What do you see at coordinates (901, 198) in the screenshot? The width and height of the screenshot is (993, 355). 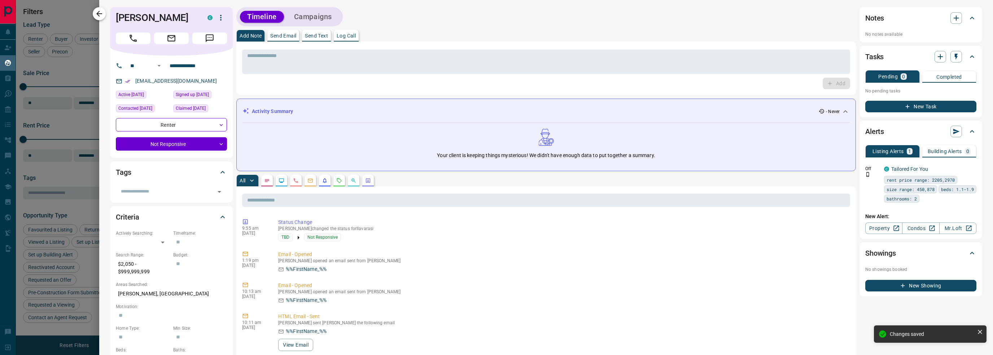 I see `span: bathrooms: 2` at bounding box center [901, 198].